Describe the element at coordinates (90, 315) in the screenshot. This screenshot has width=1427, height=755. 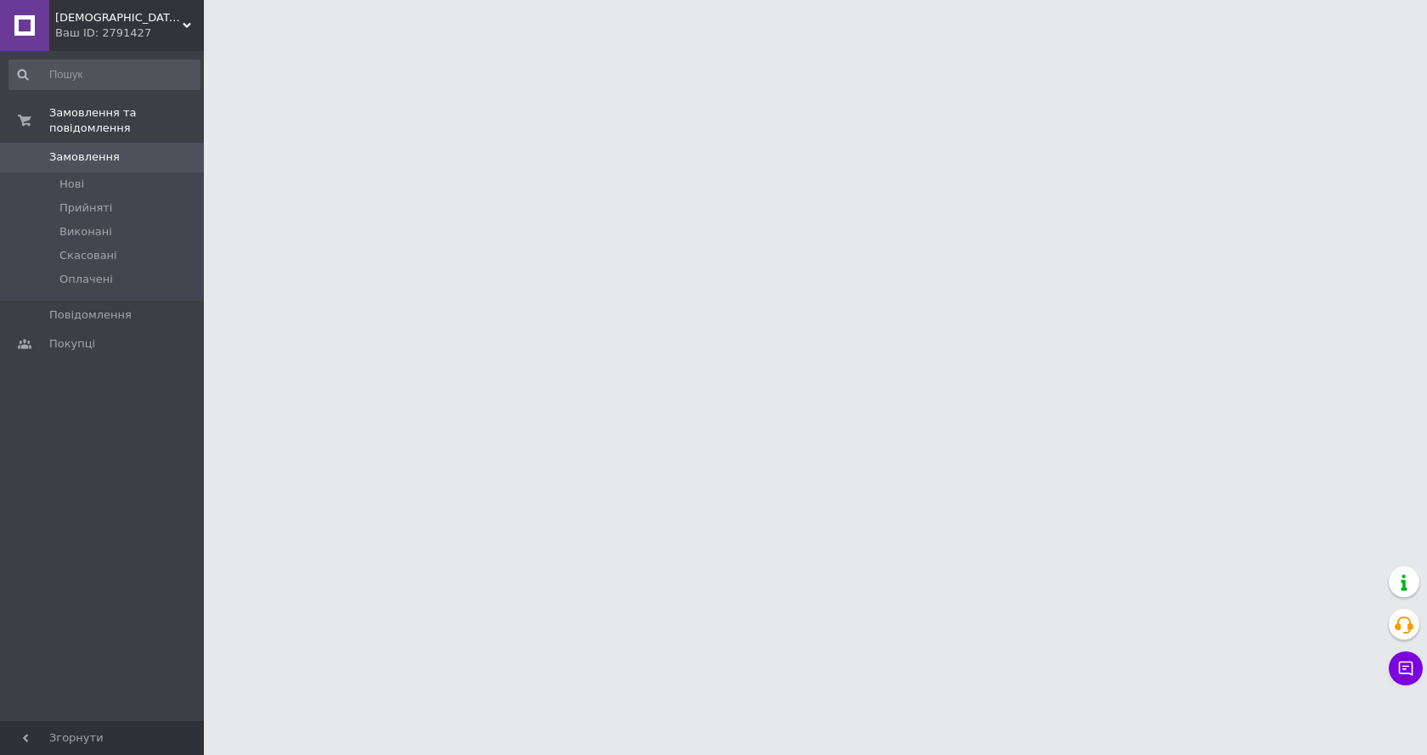
I see `span: Повідомлення` at that location.